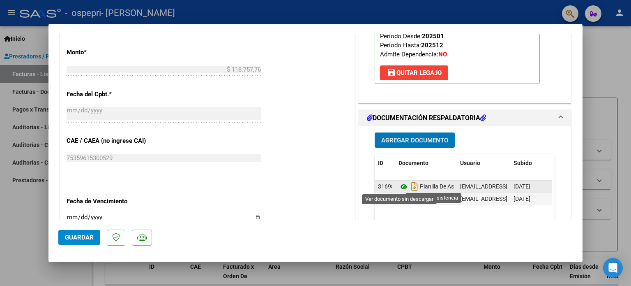 This screenshot has height=286, width=631. What do you see at coordinates (426, 163) in the screenshot?
I see `datatable-header-cell: Documento` at bounding box center [426, 163].